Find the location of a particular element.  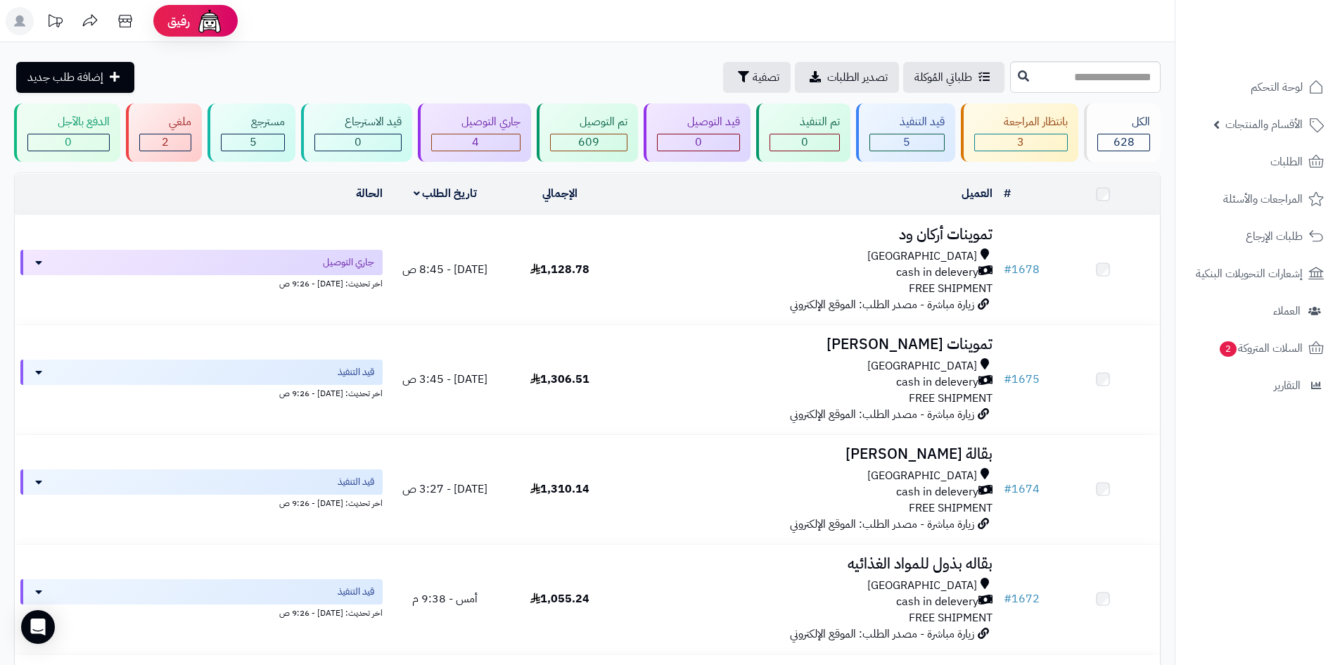

div: تم التوصيل is located at coordinates (589, 122).